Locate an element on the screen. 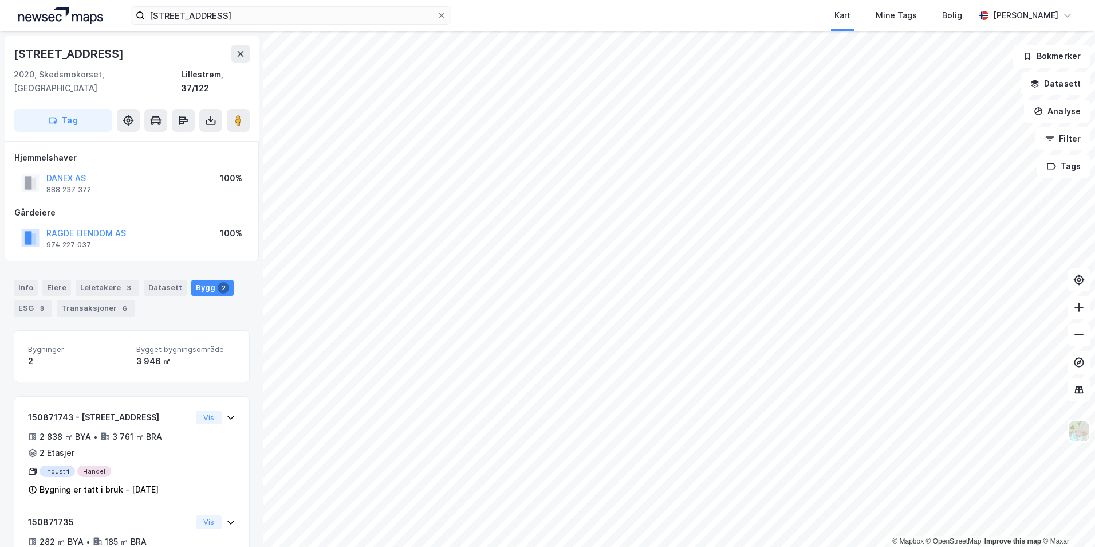  div: 888 237 372 is located at coordinates (69, 190).